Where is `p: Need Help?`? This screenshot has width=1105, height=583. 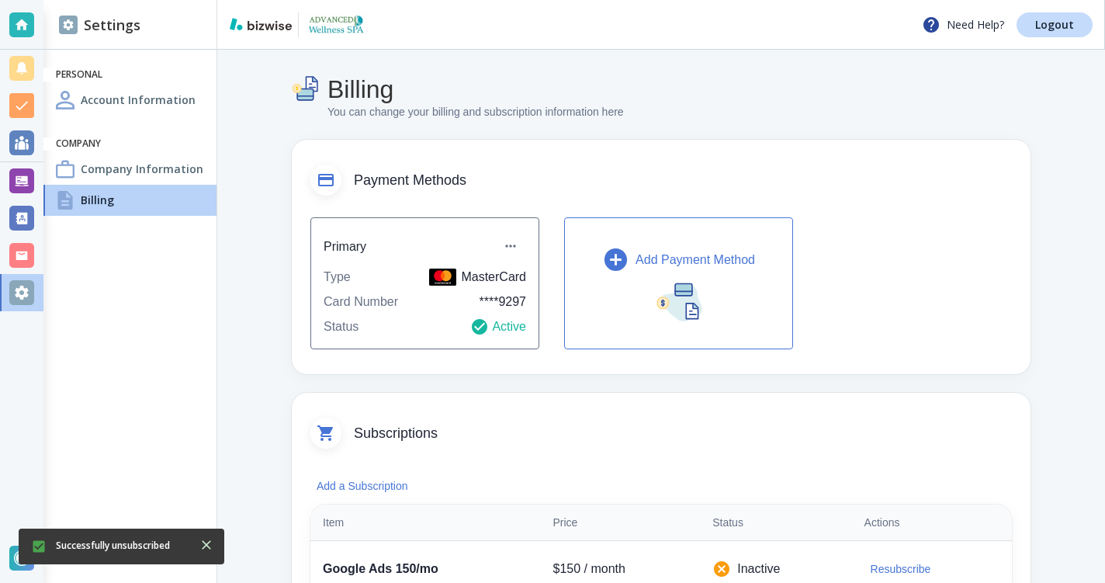 p: Need Help? is located at coordinates (963, 25).